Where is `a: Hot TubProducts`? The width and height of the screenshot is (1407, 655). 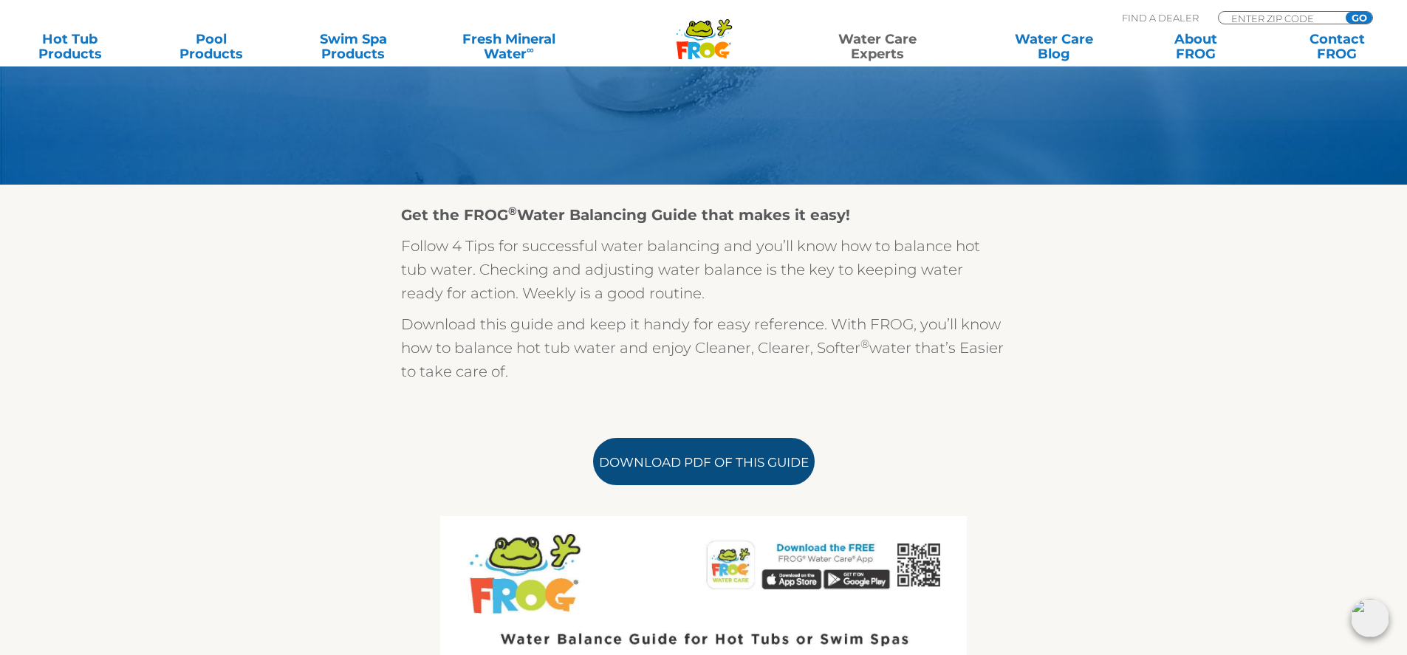 a: Hot TubProducts is located at coordinates (69, 47).